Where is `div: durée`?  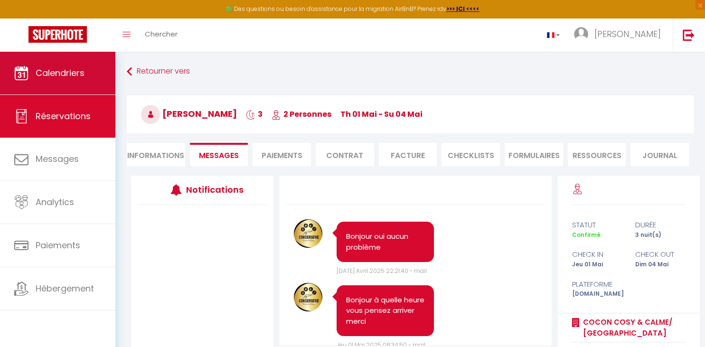
div: durée is located at coordinates (660, 225).